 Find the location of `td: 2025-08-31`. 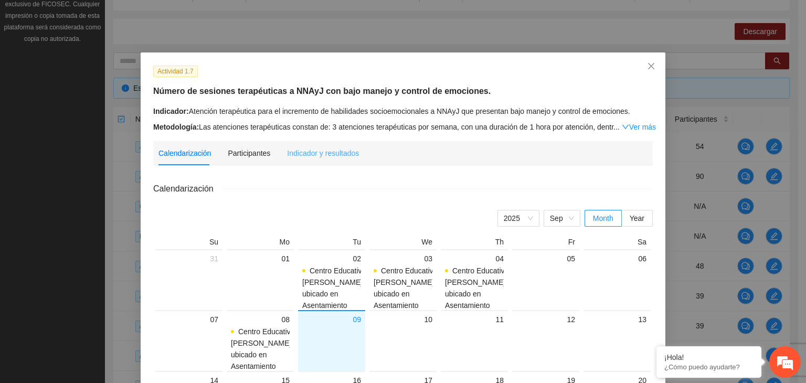

td: 2025-08-31 is located at coordinates (189, 280).